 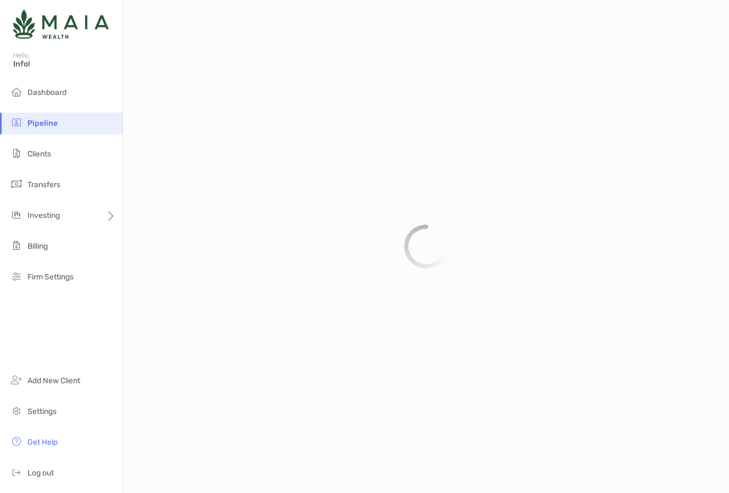 What do you see at coordinates (16, 472) in the screenshot?
I see `img: logout icon` at bounding box center [16, 472].